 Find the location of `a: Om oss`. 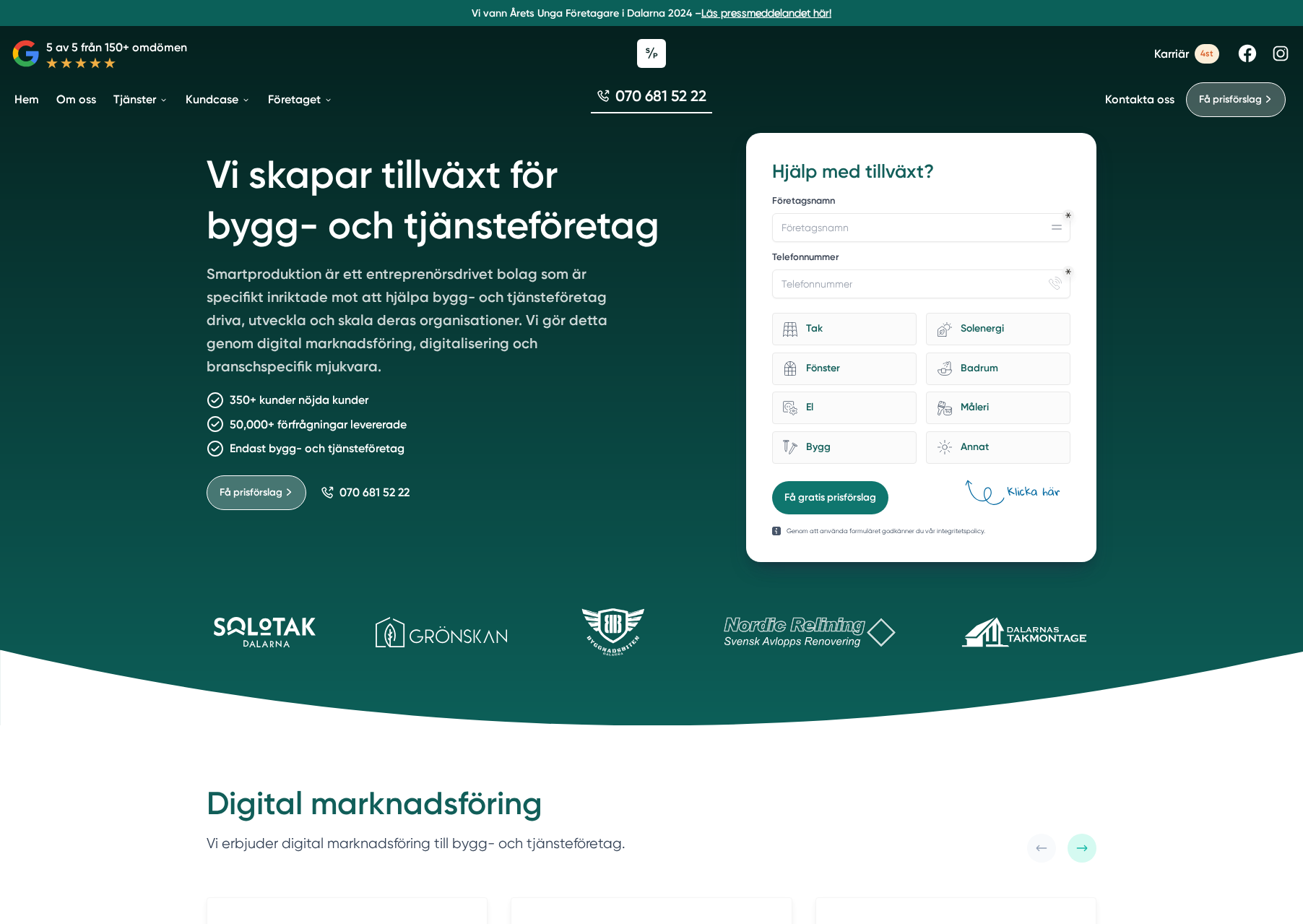

a: Om oss is located at coordinates (76, 99).